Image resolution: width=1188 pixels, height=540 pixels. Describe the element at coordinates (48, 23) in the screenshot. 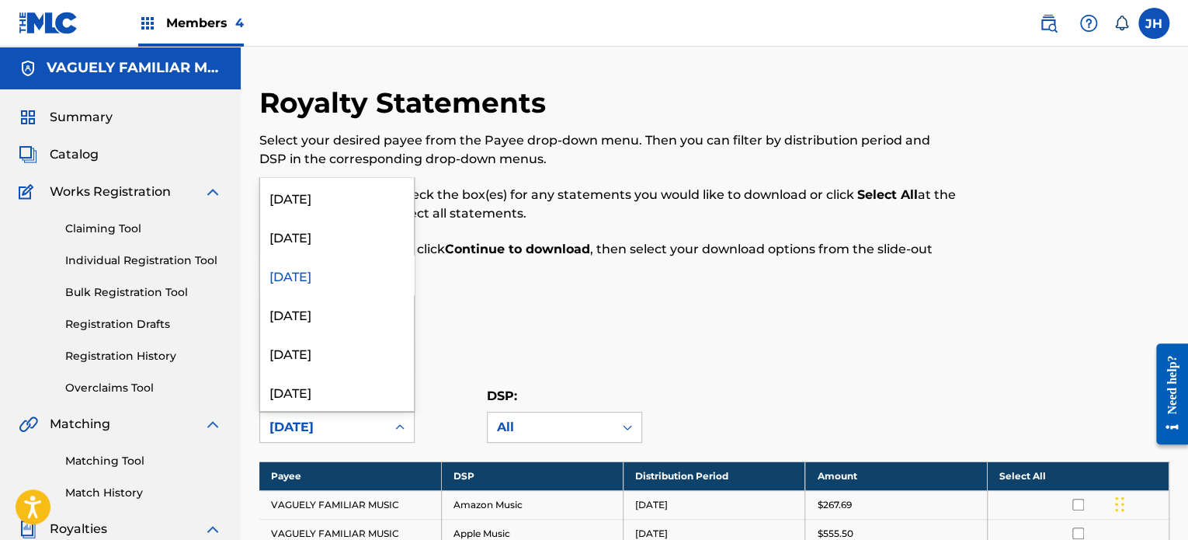

I see `img: MLC Logo` at that location.